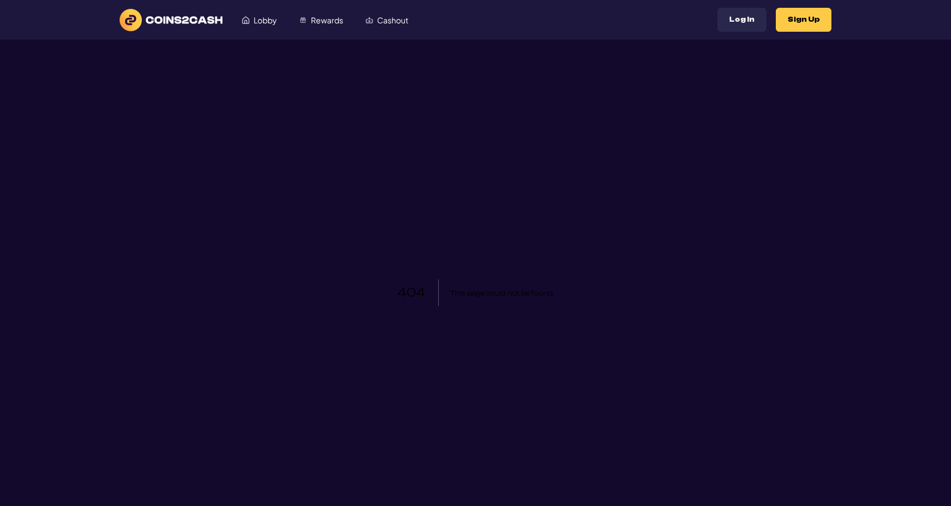 Image resolution: width=951 pixels, height=506 pixels. I want to click on button: Log In, so click(742, 19).